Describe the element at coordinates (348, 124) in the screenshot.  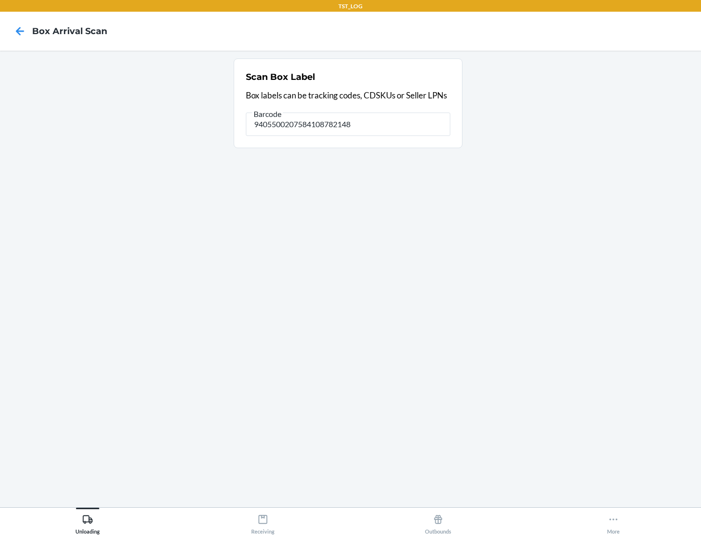
I see `input: Barcode` at that location.